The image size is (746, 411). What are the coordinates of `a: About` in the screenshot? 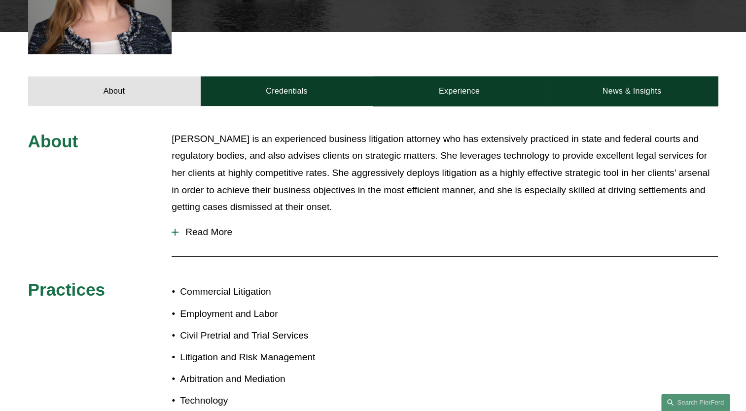 It's located at (114, 91).